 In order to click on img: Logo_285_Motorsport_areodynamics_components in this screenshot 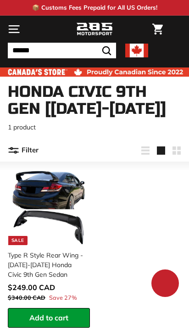, I will do `click(95, 29)`.